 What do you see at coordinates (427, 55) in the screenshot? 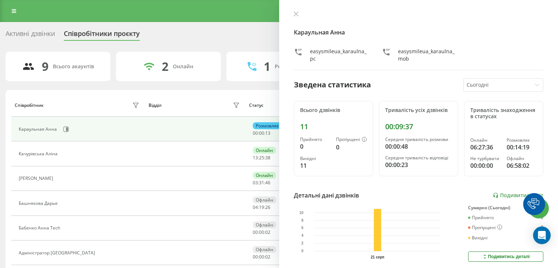
I see `div: easysmileua_karaulna_mob` at bounding box center [427, 55].